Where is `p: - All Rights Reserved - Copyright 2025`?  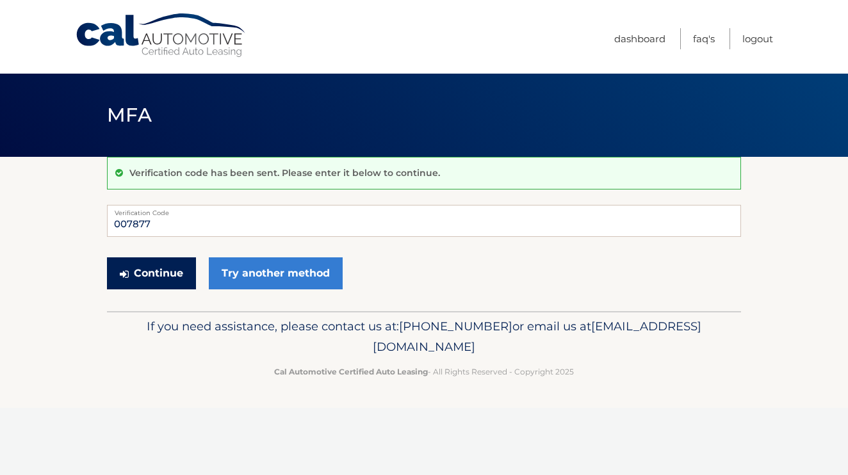
p: - All Rights Reserved - Copyright 2025 is located at coordinates (424, 372).